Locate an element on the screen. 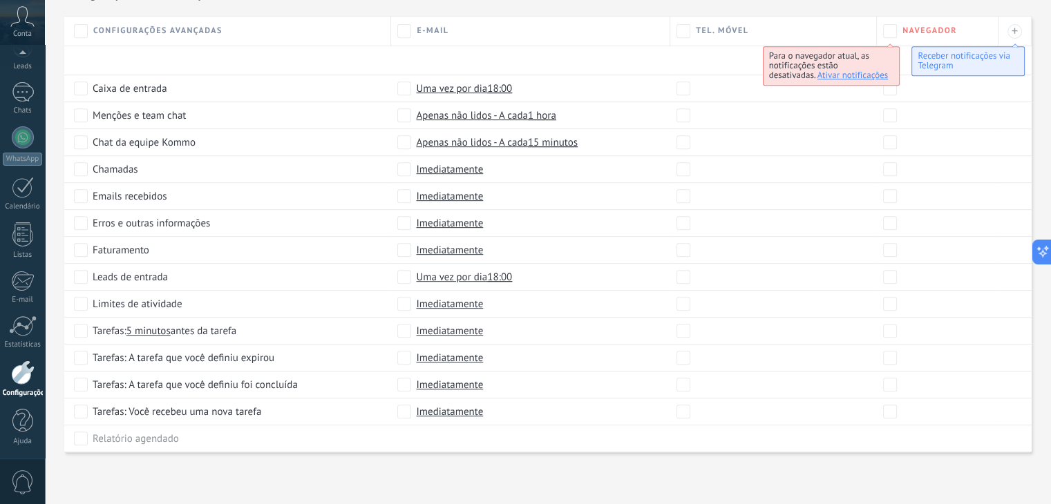 The image size is (1051, 504). span: Receber notificações via Telegram is located at coordinates (964, 60).